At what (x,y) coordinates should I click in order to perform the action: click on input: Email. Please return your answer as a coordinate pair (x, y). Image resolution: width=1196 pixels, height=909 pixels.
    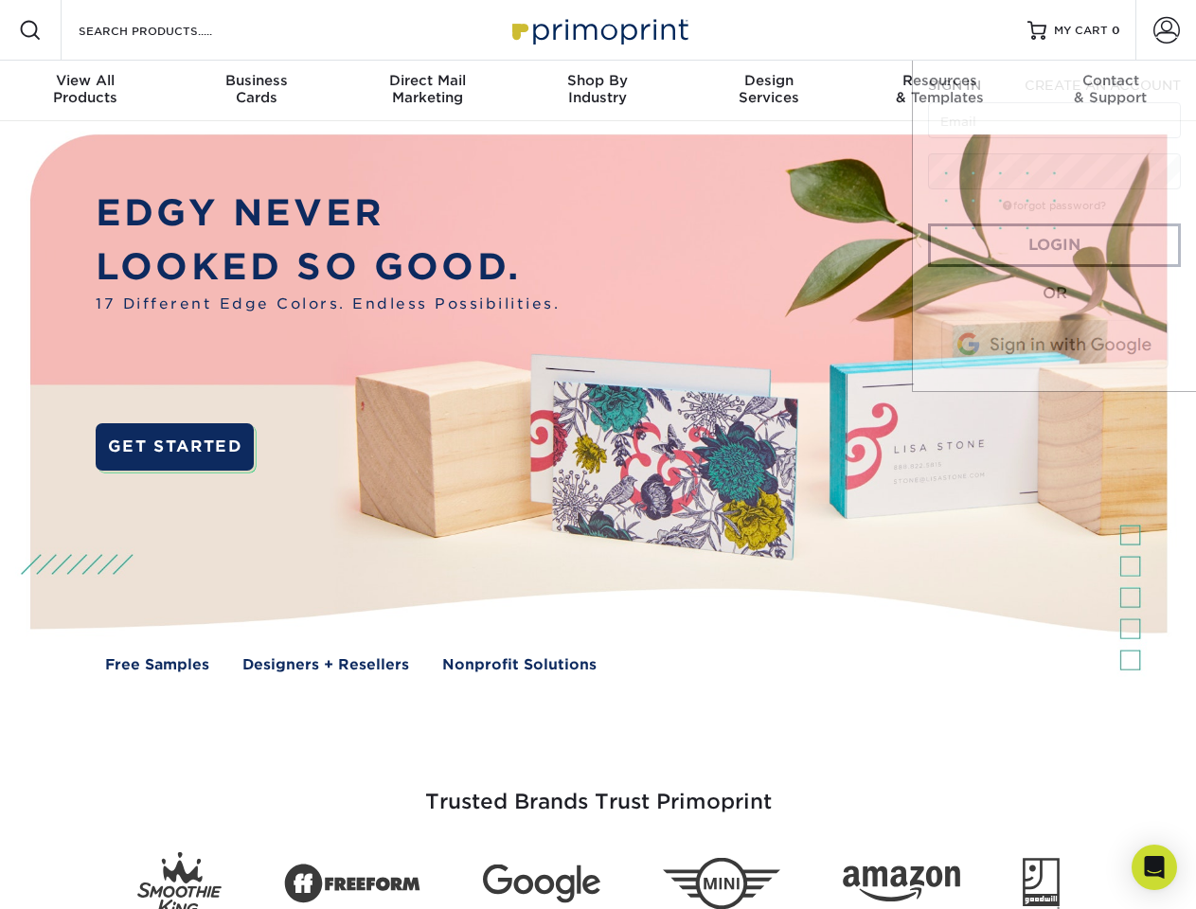
    Looking at the image, I should click on (1054, 120).